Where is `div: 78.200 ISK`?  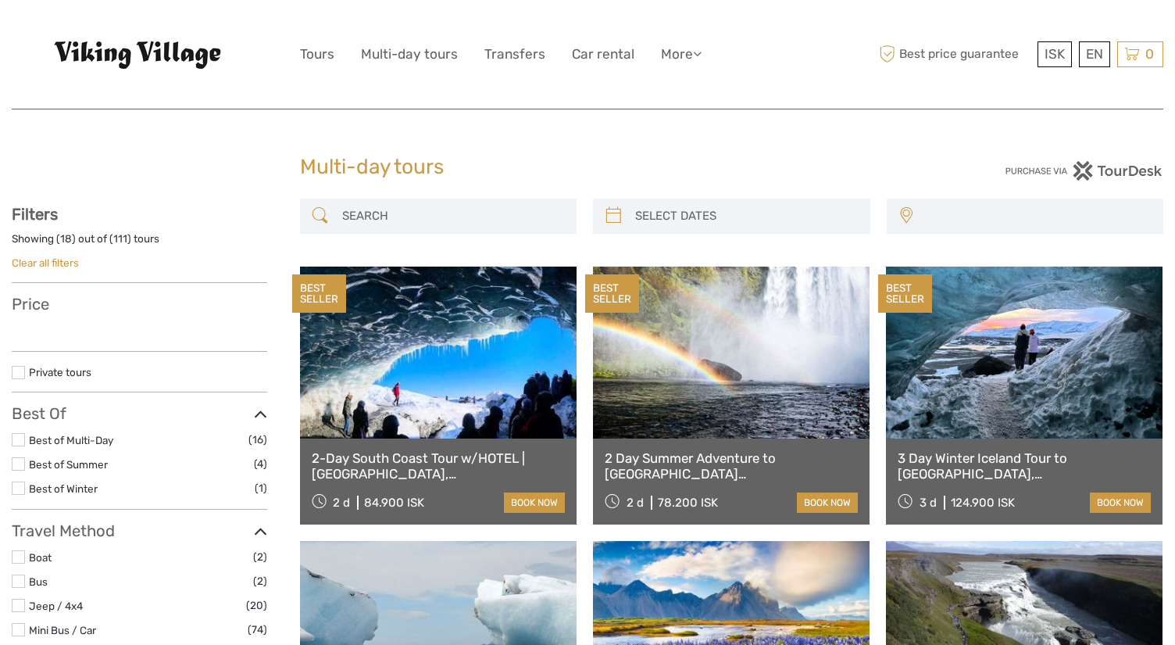
div: 78.200 ISK is located at coordinates (687, 502).